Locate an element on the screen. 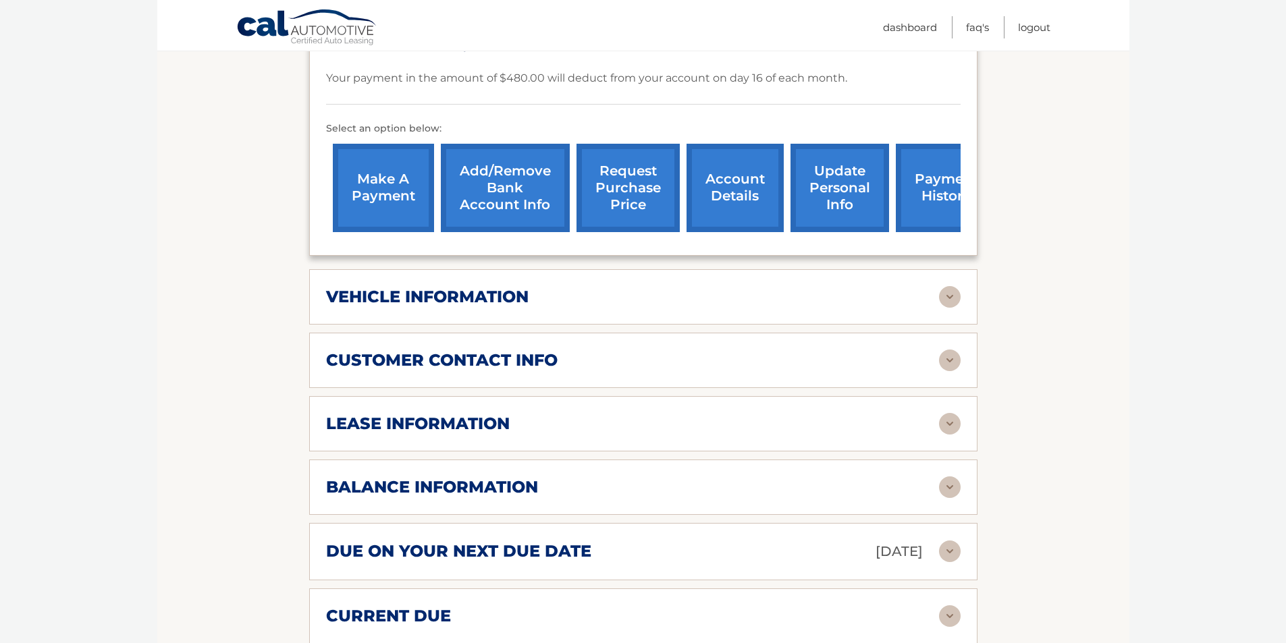  h2: current due is located at coordinates (388, 616).